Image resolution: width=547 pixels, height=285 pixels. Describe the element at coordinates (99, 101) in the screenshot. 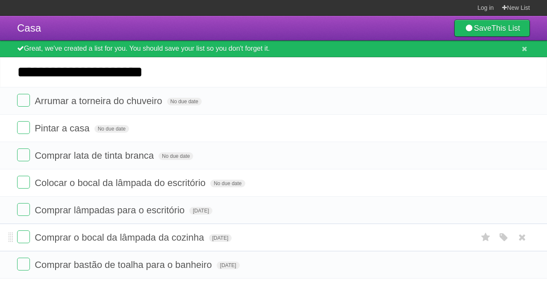

I see `span: Arrumar a torneira do chuveiro` at that location.